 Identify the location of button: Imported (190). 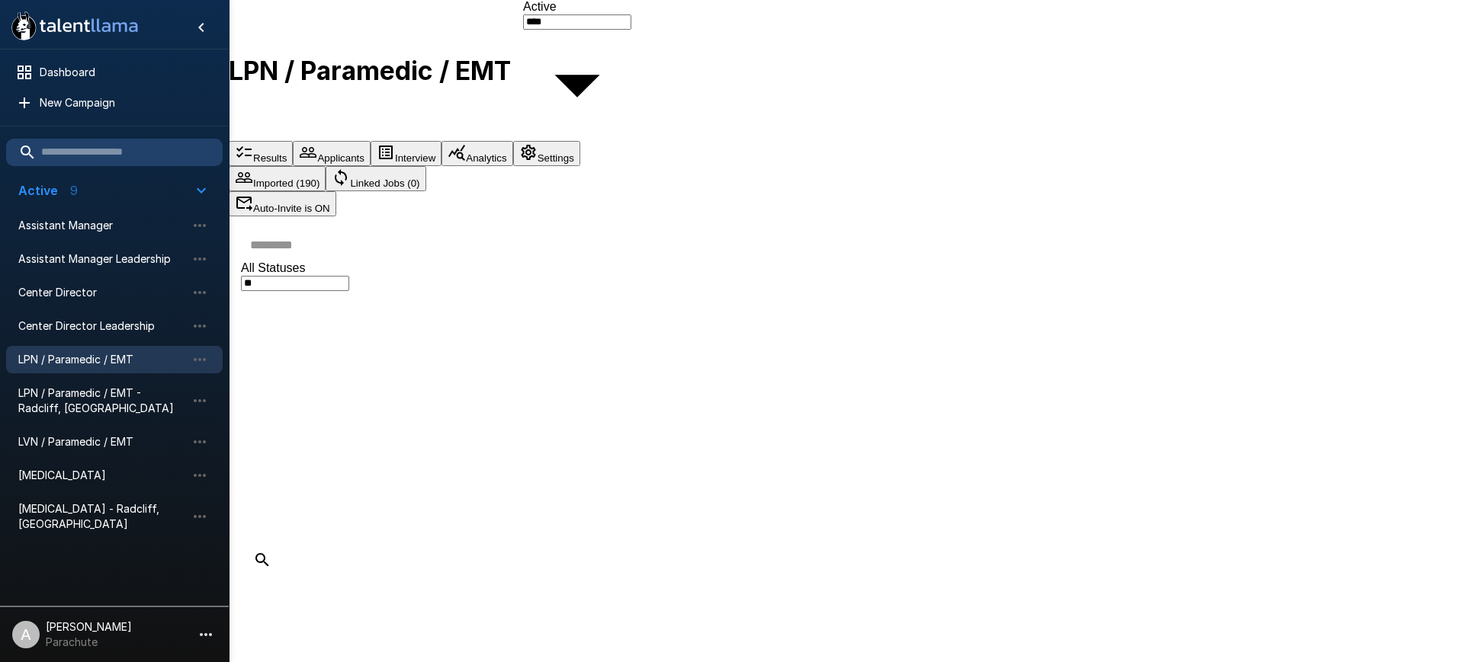
(277, 178).